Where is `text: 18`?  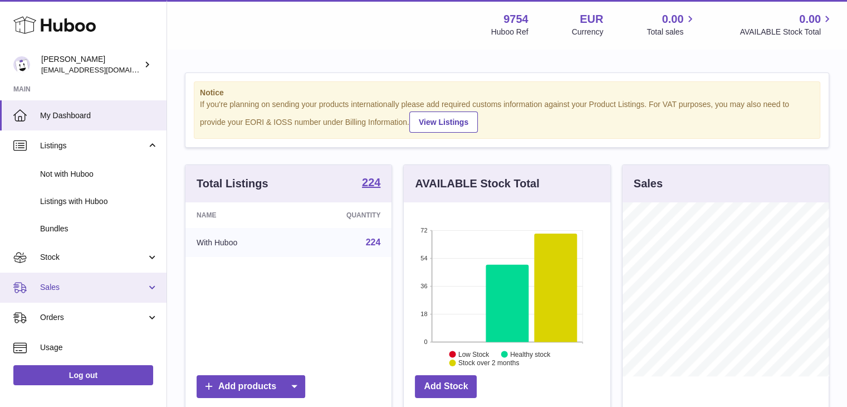
text: 18 is located at coordinates (425, 314).